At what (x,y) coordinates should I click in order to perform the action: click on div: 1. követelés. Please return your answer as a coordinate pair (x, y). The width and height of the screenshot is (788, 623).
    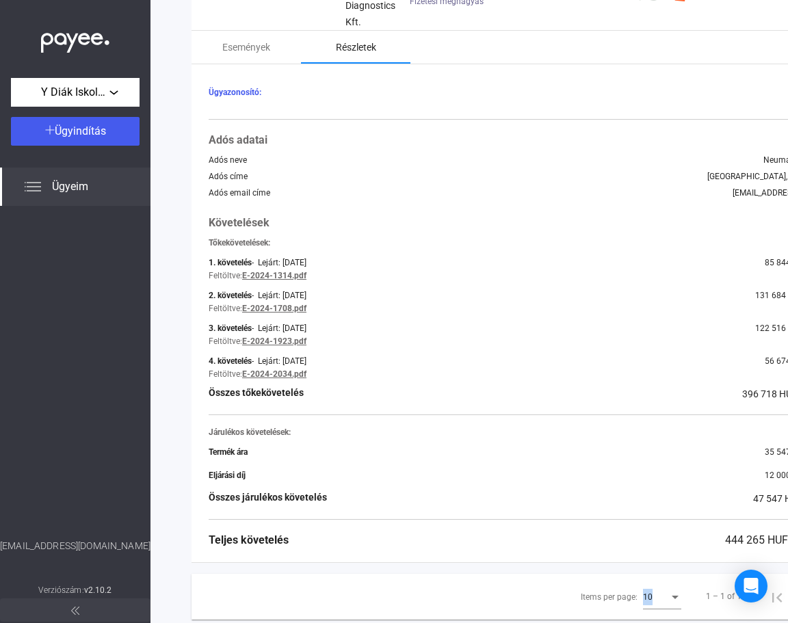
    Looking at the image, I should click on (230, 263).